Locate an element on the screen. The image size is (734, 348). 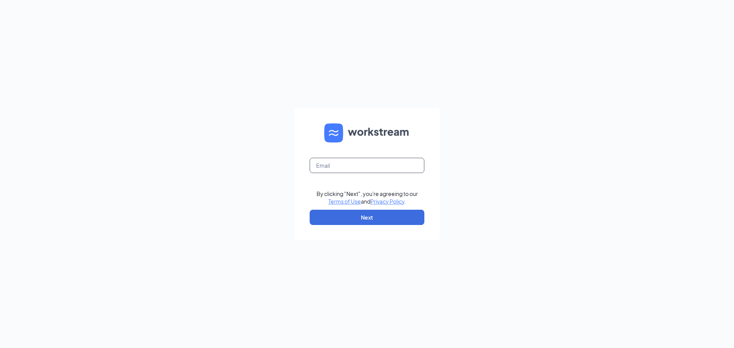
div: By clicking "Next", you're agreeing to our and . is located at coordinates (367, 198).